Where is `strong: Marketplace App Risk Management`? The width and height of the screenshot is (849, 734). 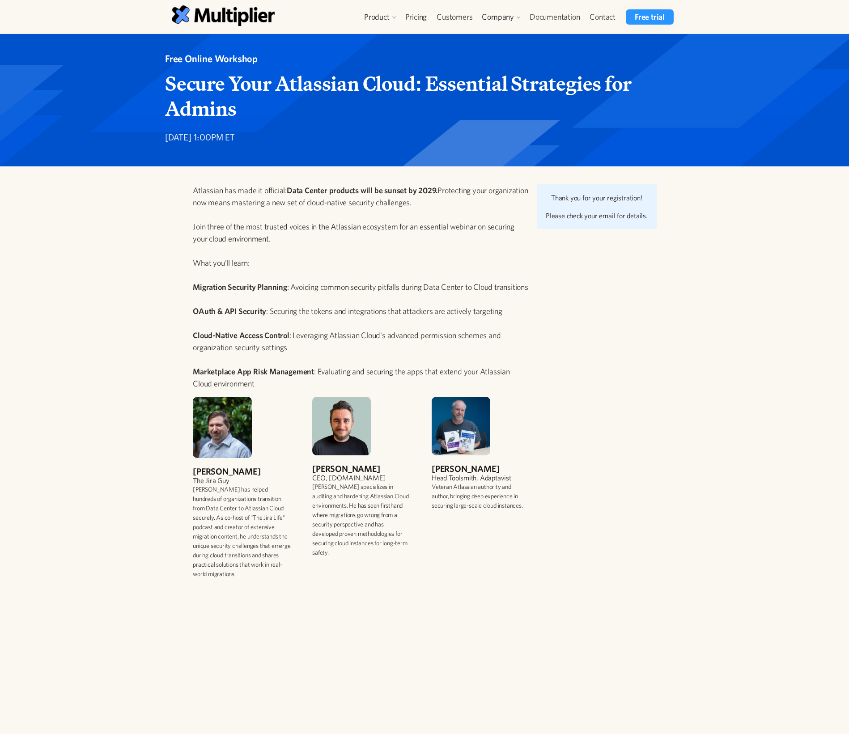 strong: Marketplace App Risk Management is located at coordinates (253, 371).